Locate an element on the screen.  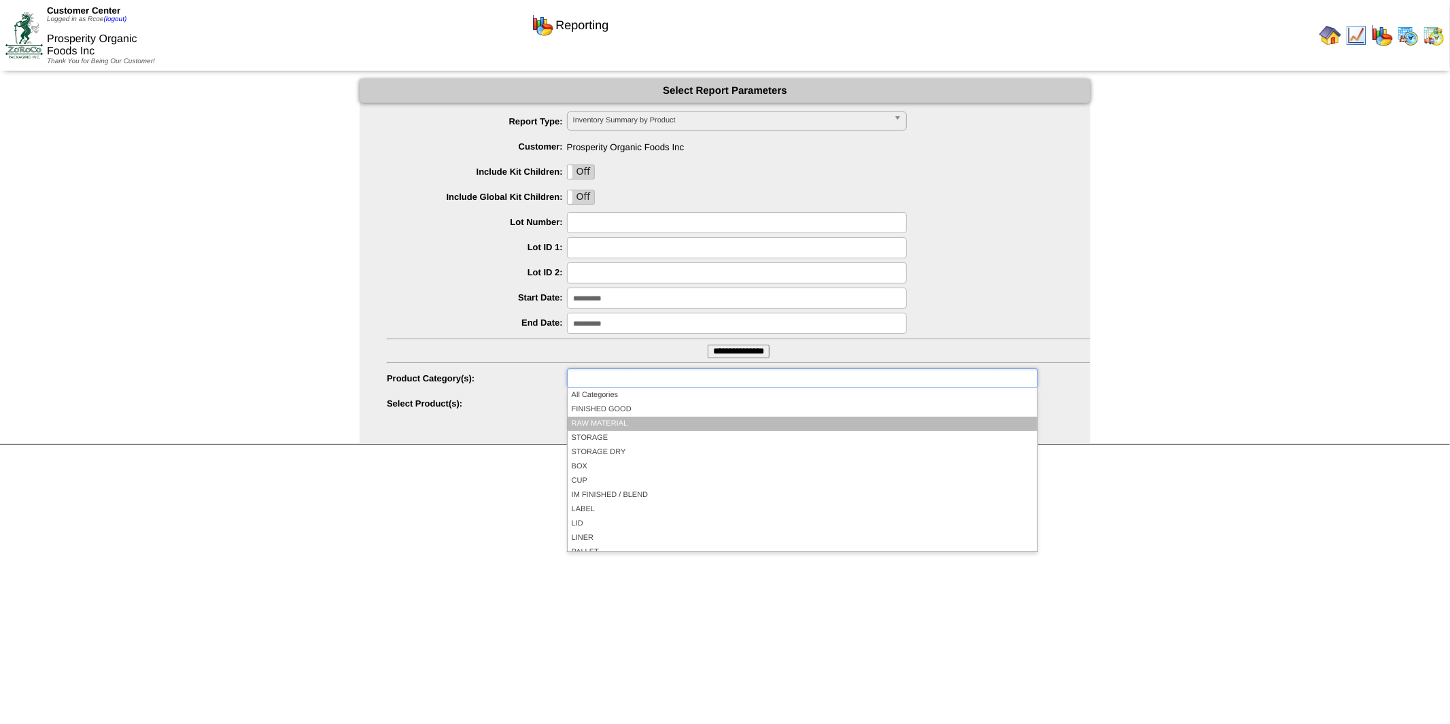
li: CUP is located at coordinates (802, 481).